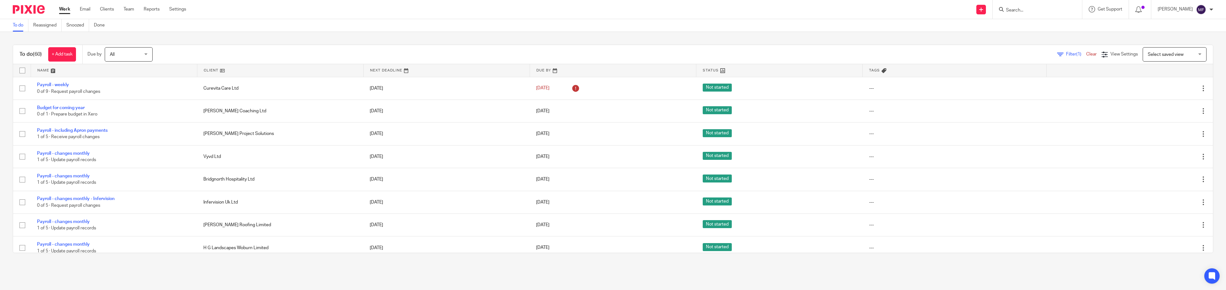 This screenshot has width=1226, height=290. I want to click on input: Search, so click(1034, 11).